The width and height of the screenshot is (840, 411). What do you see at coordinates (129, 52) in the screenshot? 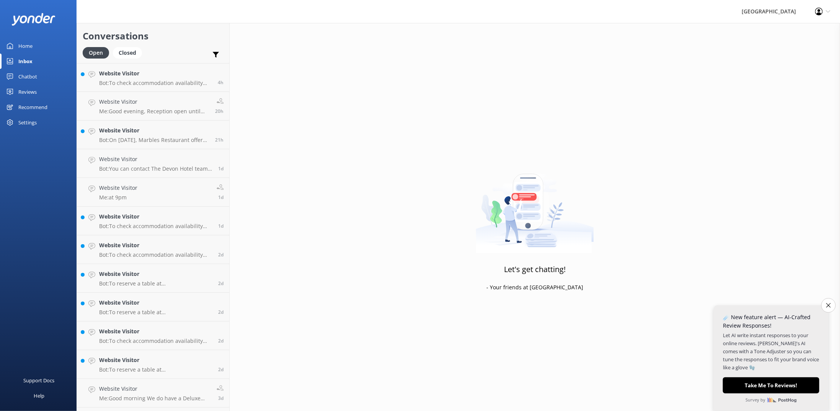
I see `a: Closed` at bounding box center [129, 52].